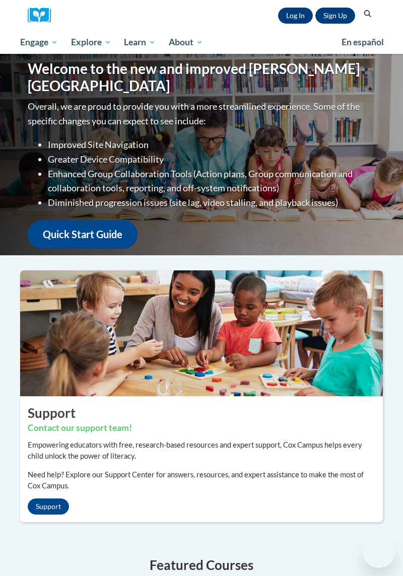 This screenshot has height=576, width=403. What do you see at coordinates (83, 234) in the screenshot?
I see `a: Quick Start Guide` at bounding box center [83, 234].